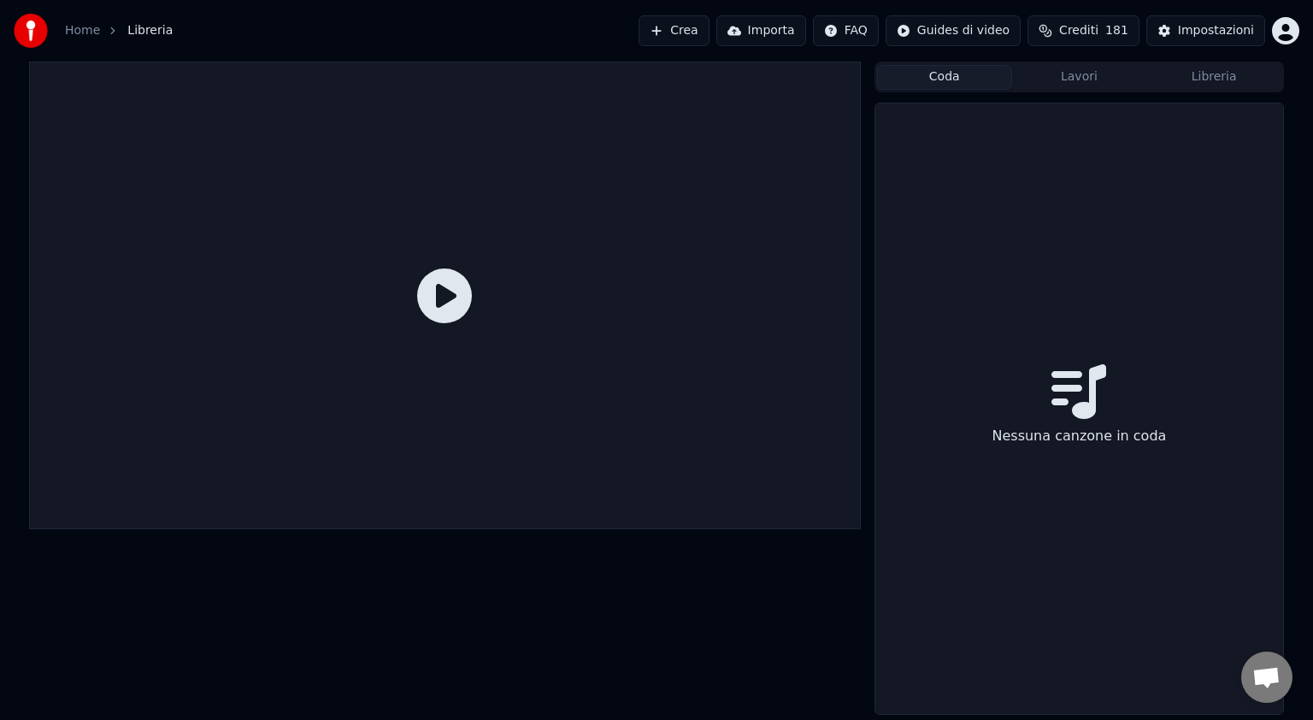 The height and width of the screenshot is (720, 1313). Describe the element at coordinates (1079, 436) in the screenshot. I see `div: Nessuna canzone in coda` at that location.